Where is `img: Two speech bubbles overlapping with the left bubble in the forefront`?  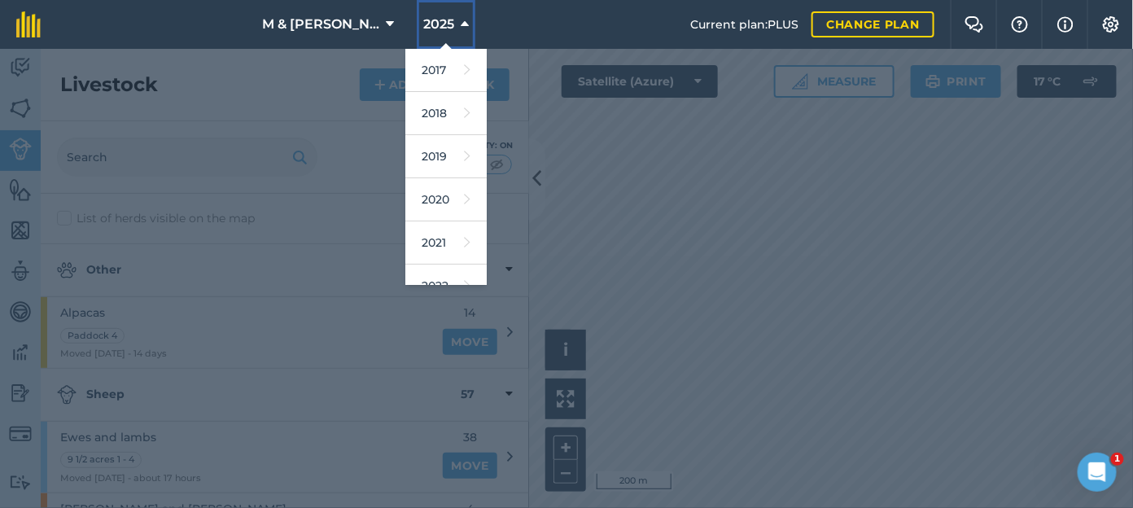 img: Two speech bubbles overlapping with the left bubble in the forefront is located at coordinates (975, 24).